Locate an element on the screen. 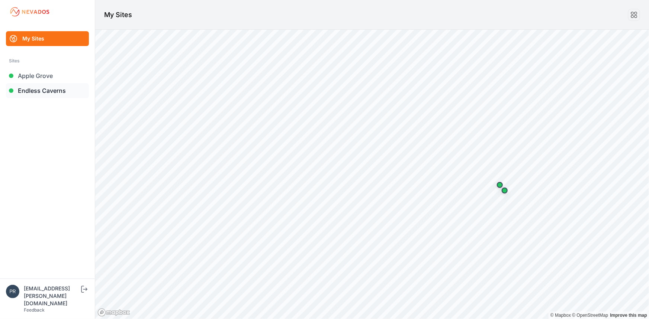 The width and height of the screenshot is (649, 319). canvas: Map is located at coordinates (372, 174).